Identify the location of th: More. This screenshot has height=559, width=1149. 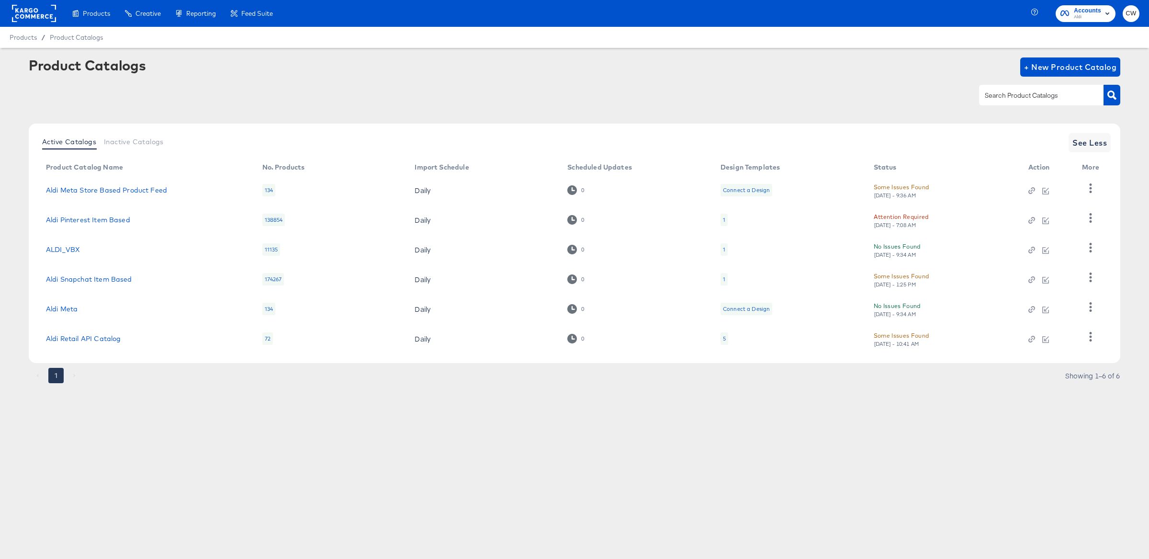
(1093, 168).